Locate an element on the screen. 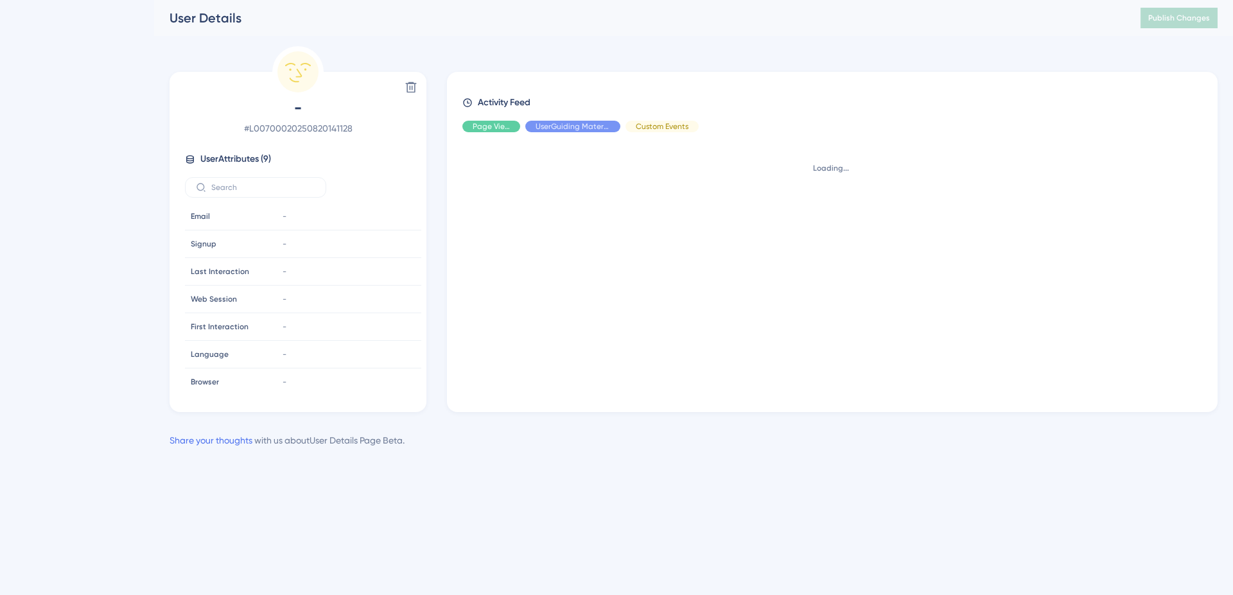 The width and height of the screenshot is (1233, 595). span: UserGuiding Material is located at coordinates (573, 127).